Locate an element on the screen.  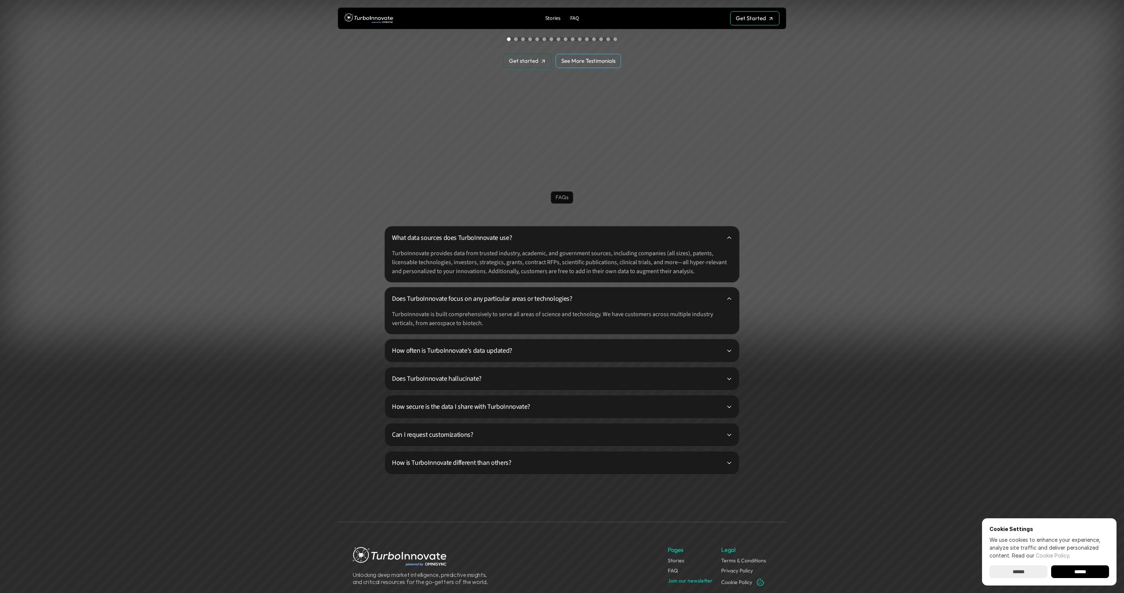
a: Get Started is located at coordinates (755, 18).